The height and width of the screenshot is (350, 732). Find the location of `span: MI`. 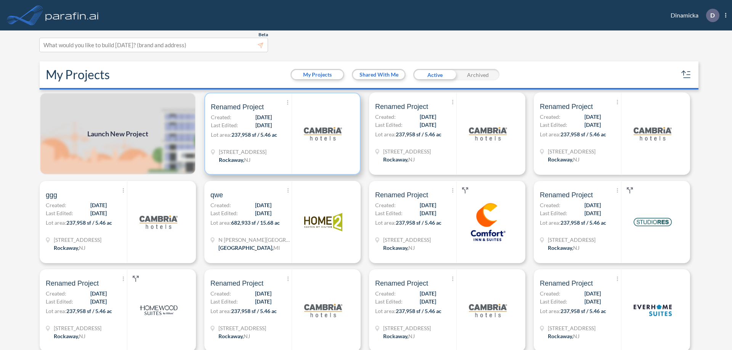

span: MI is located at coordinates (276, 248).